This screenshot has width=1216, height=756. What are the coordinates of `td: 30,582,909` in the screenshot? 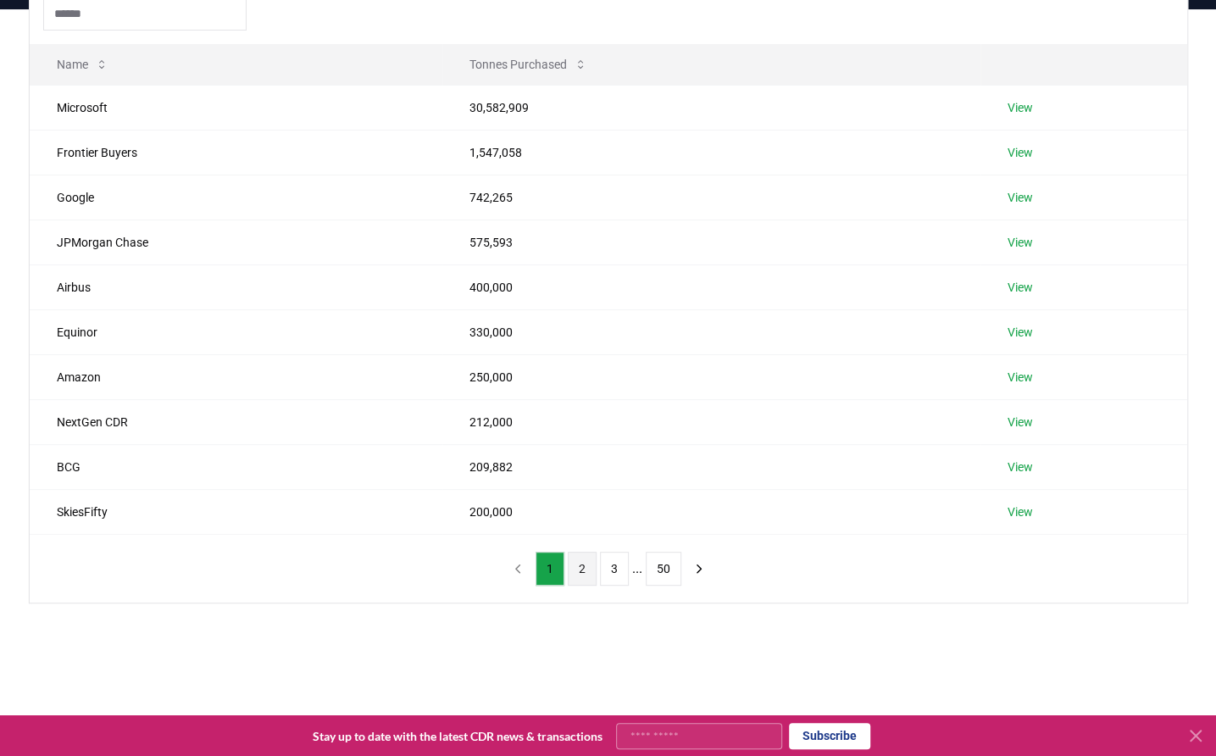 It's located at (711, 107).